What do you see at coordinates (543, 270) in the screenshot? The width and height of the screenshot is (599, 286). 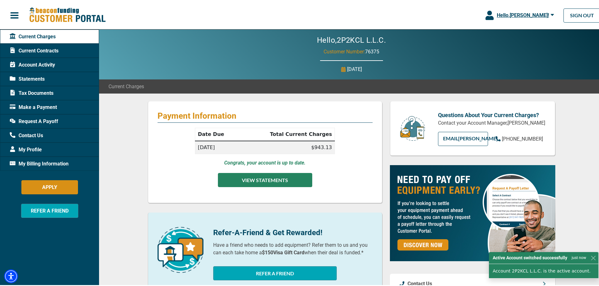 I see `div: Account 2P2KCL L.L.C. is the active account.` at bounding box center [543, 270].